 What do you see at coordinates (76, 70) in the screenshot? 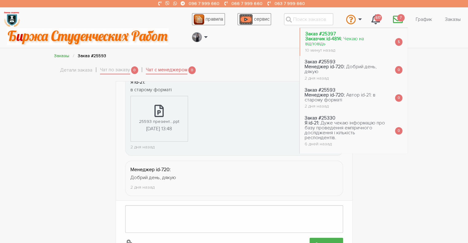
I see `a: Детали заказа` at bounding box center [76, 70].